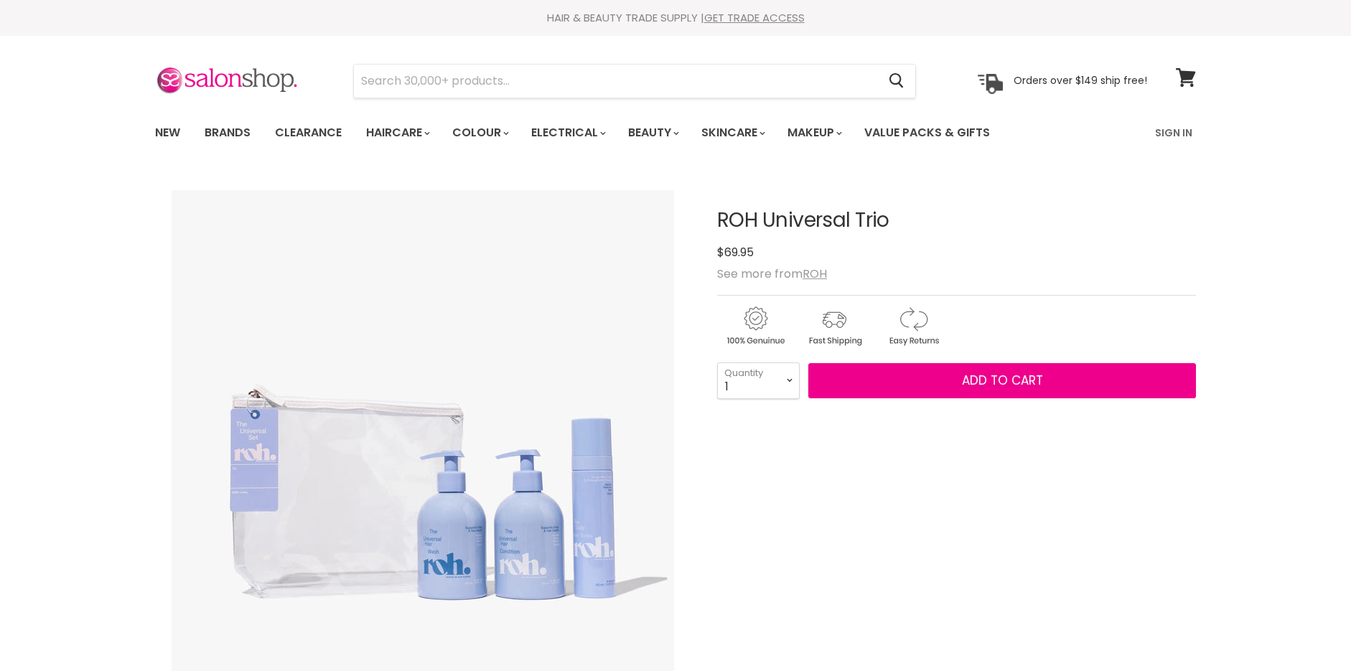  I want to click on a: Electrical, so click(567, 133).